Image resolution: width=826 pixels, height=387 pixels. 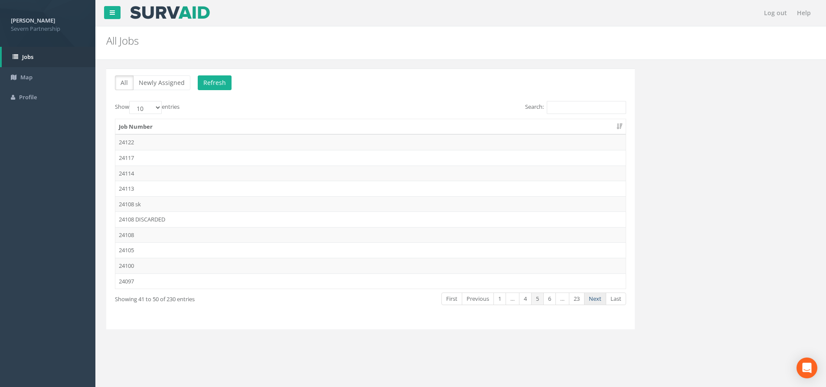 What do you see at coordinates (595, 299) in the screenshot?
I see `a: Next` at bounding box center [595, 299].